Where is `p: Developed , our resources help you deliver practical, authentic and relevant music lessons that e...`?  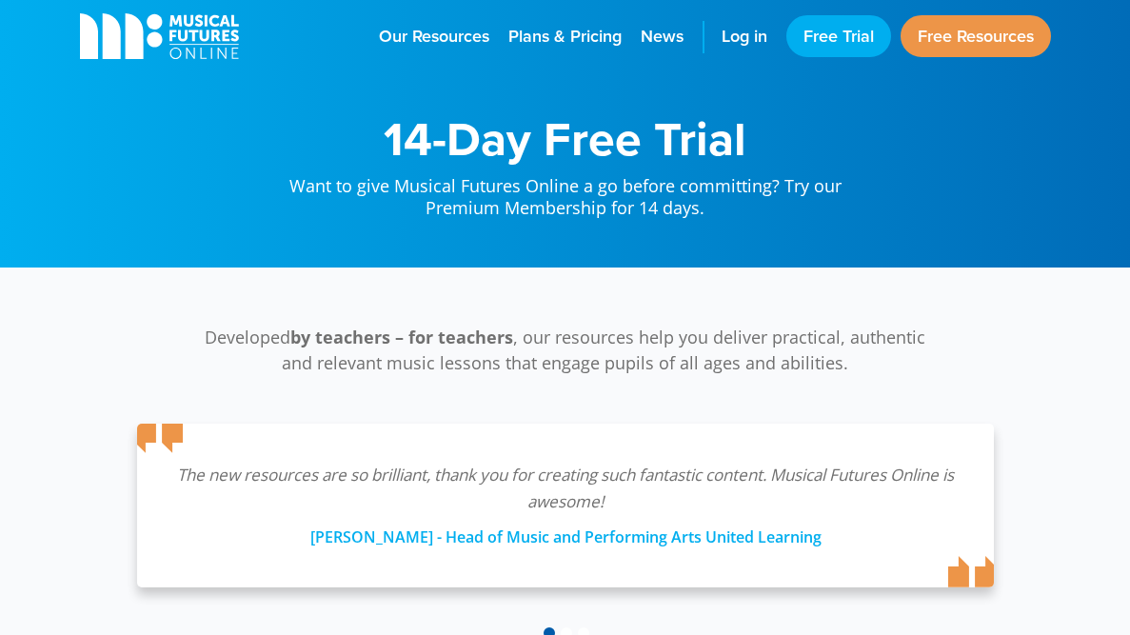
p: Developed , our resources help you deliver practical, authentic and relevant music lessons that e... is located at coordinates (565, 350).